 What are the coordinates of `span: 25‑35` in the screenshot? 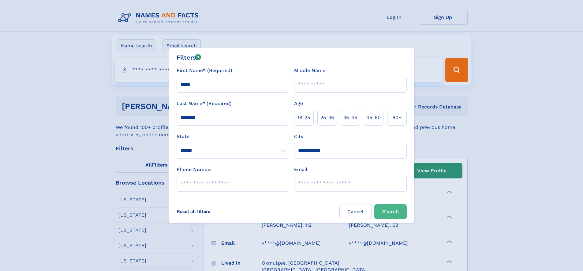 It's located at (327, 118).